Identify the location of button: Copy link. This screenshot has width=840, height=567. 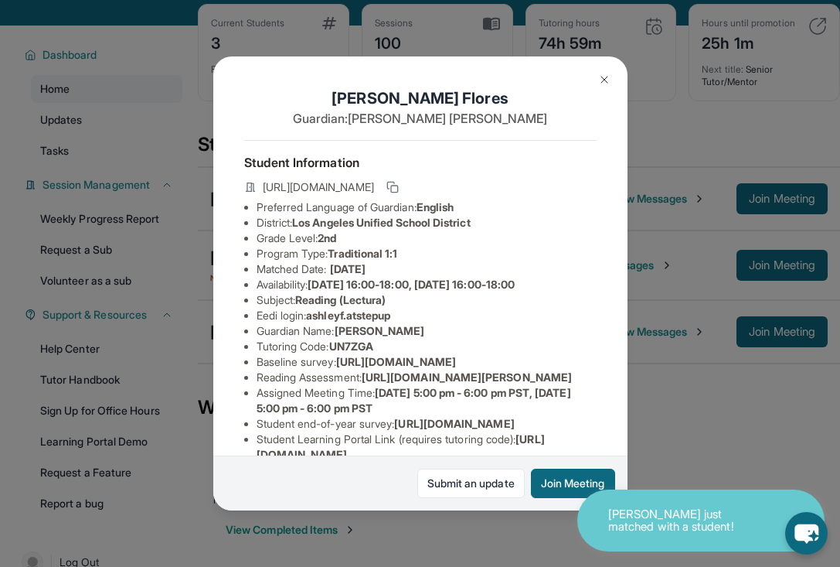
(393, 187).